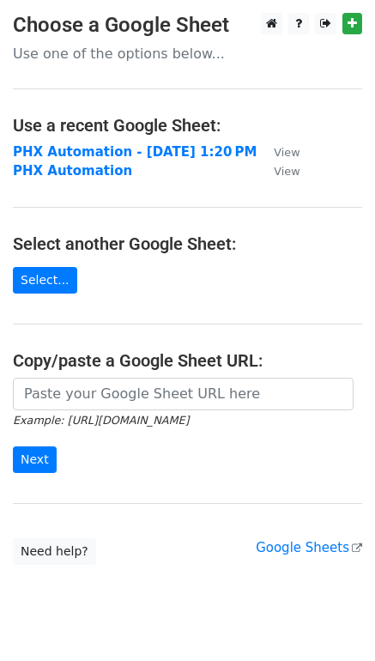  I want to click on input: Next, so click(34, 459).